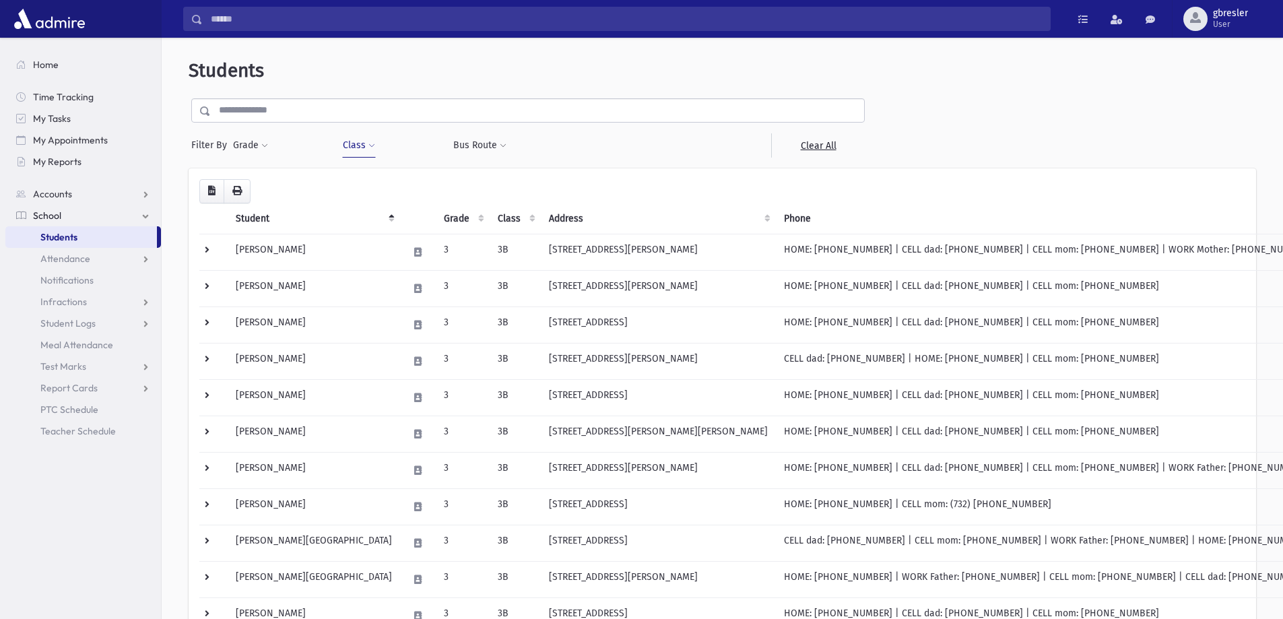 The width and height of the screenshot is (1283, 619). Describe the element at coordinates (359, 146) in the screenshot. I see `button: Class` at that location.